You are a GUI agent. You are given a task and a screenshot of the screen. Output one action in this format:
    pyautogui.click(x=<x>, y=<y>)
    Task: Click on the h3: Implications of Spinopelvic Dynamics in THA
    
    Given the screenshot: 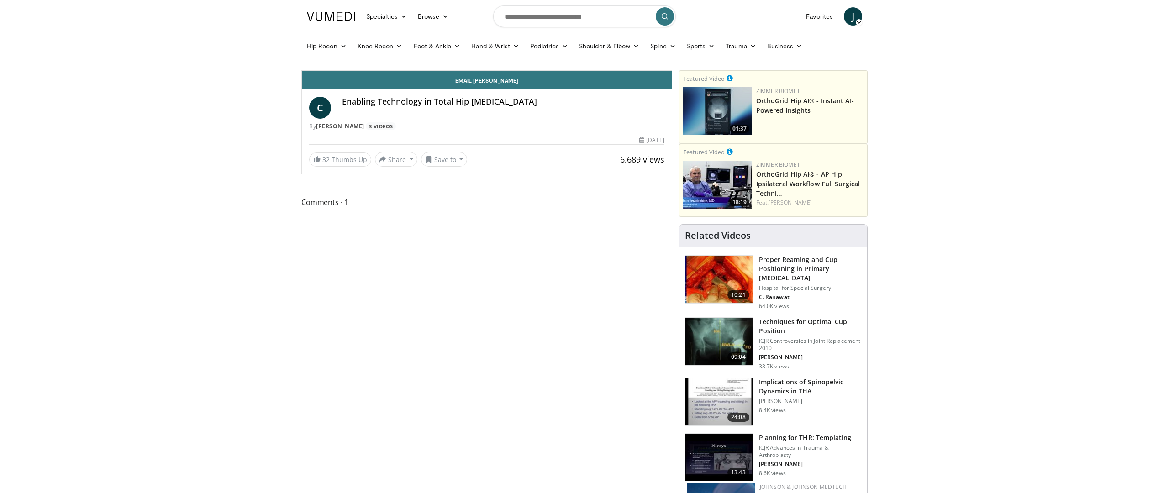 What is the action you would take?
    pyautogui.click(x=810, y=387)
    